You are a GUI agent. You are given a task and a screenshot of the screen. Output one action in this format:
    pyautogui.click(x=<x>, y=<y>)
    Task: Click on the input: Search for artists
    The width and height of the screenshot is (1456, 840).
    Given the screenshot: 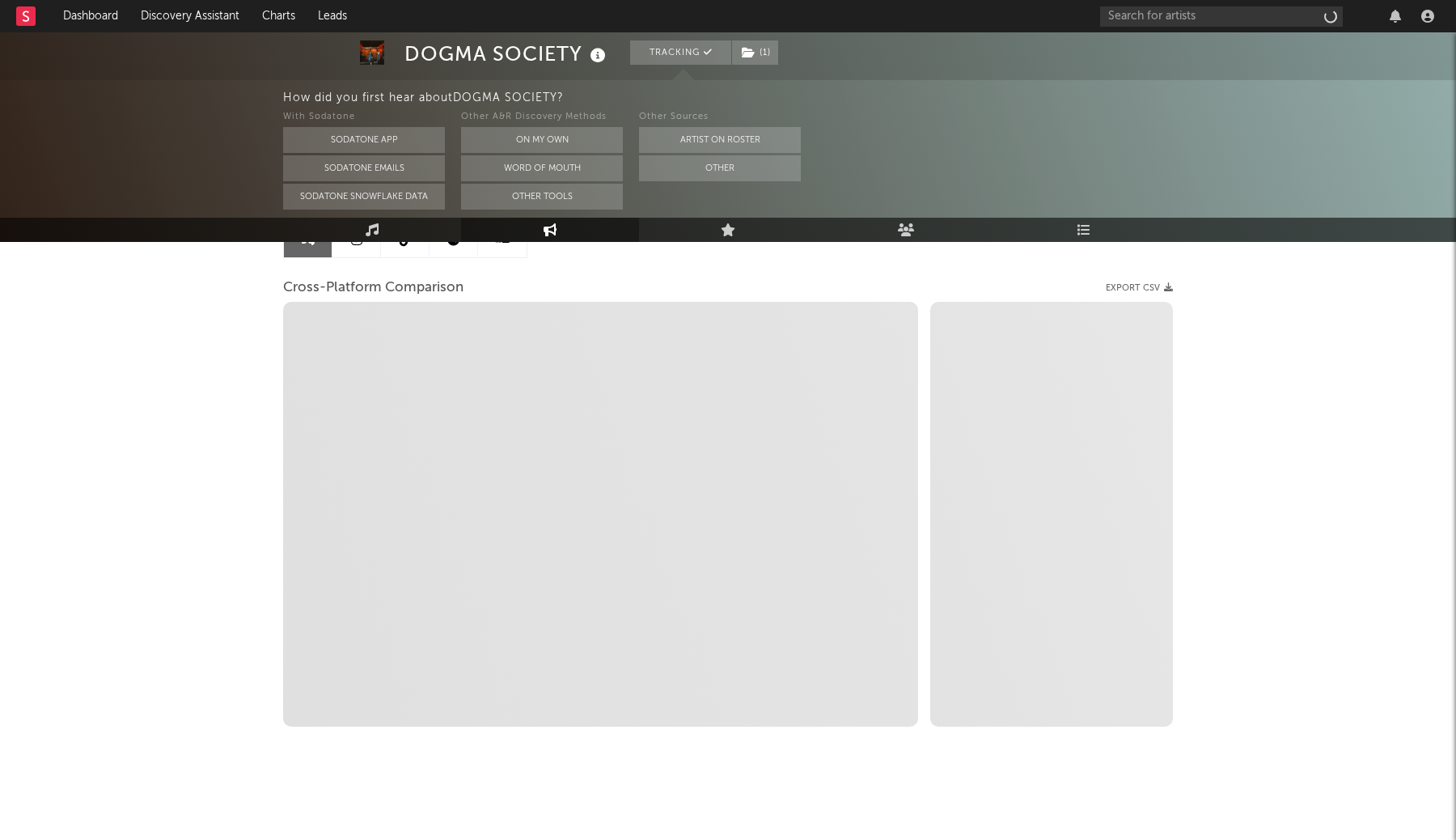 What is the action you would take?
    pyautogui.click(x=1221, y=16)
    